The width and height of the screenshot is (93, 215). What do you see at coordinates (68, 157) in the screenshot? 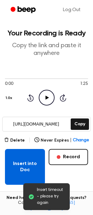
I see `button: Record` at bounding box center [68, 157].